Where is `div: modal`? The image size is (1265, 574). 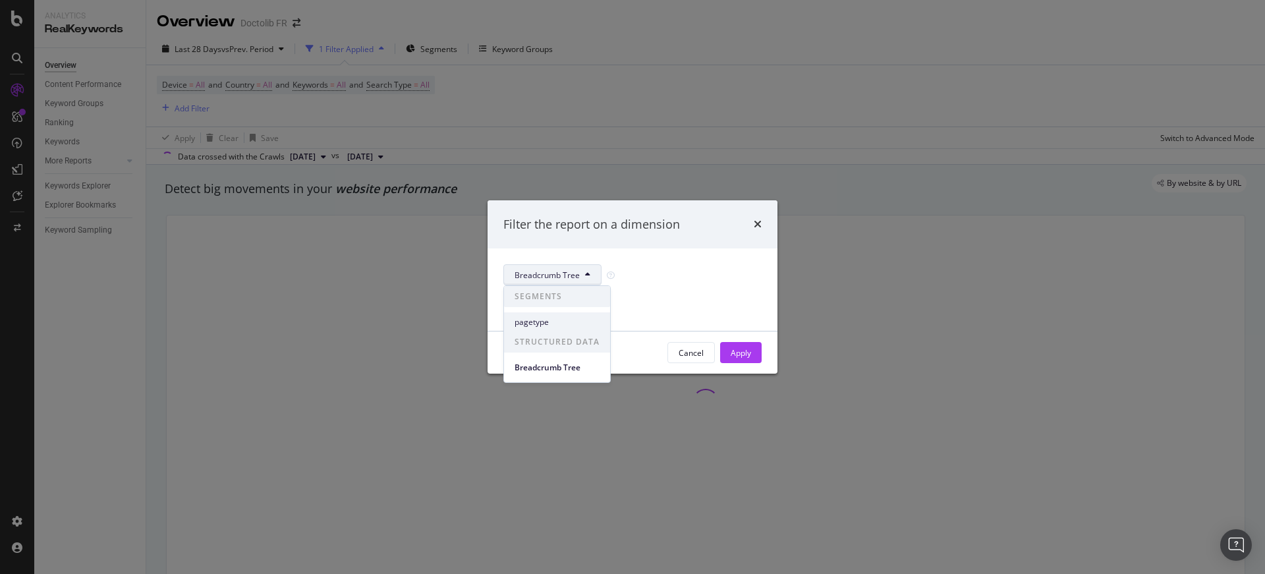
div: modal is located at coordinates (633, 287).